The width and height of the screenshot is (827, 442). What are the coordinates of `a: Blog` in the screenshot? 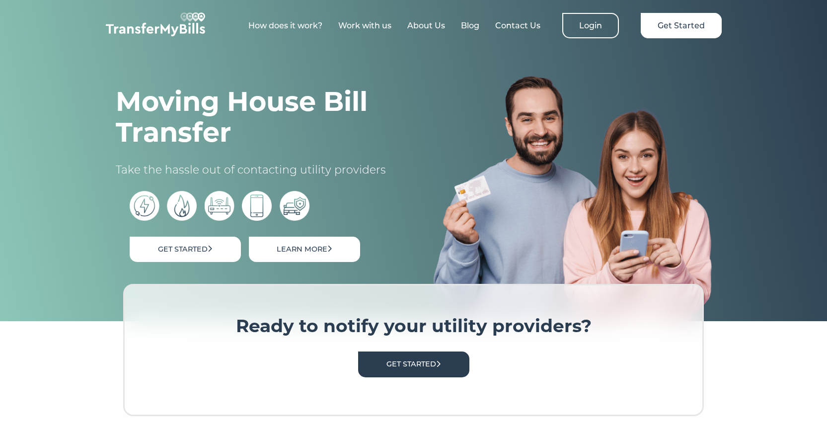 It's located at (470, 25).